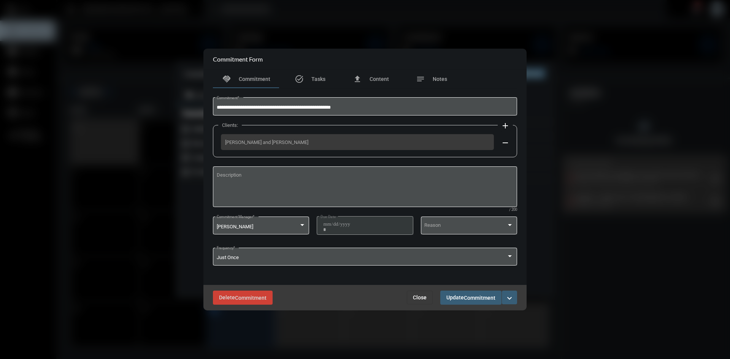 This screenshot has width=730, height=359. I want to click on button: UpdateCommitment, so click(470, 298).